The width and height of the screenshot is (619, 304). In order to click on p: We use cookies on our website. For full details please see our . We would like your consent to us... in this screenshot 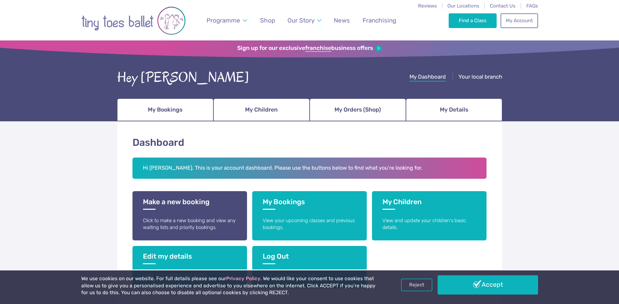, I will do `click(230, 286)`.